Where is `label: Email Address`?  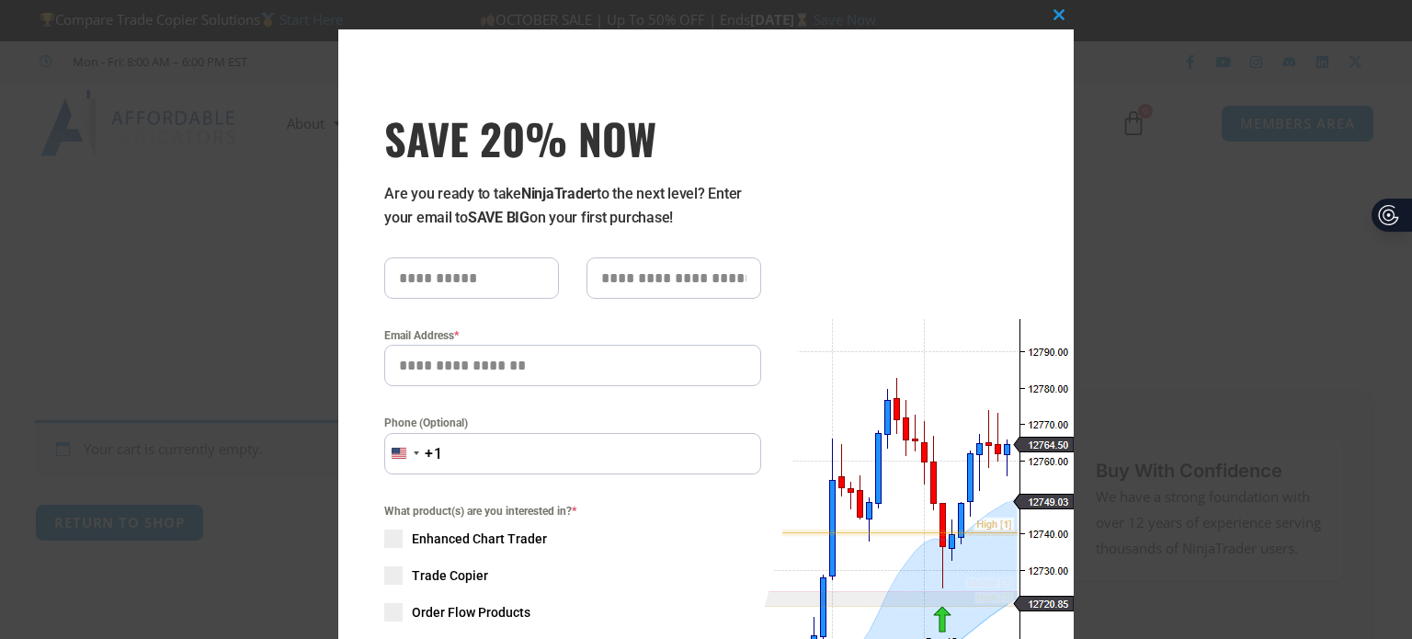
label: Email Address is located at coordinates (573, 336).